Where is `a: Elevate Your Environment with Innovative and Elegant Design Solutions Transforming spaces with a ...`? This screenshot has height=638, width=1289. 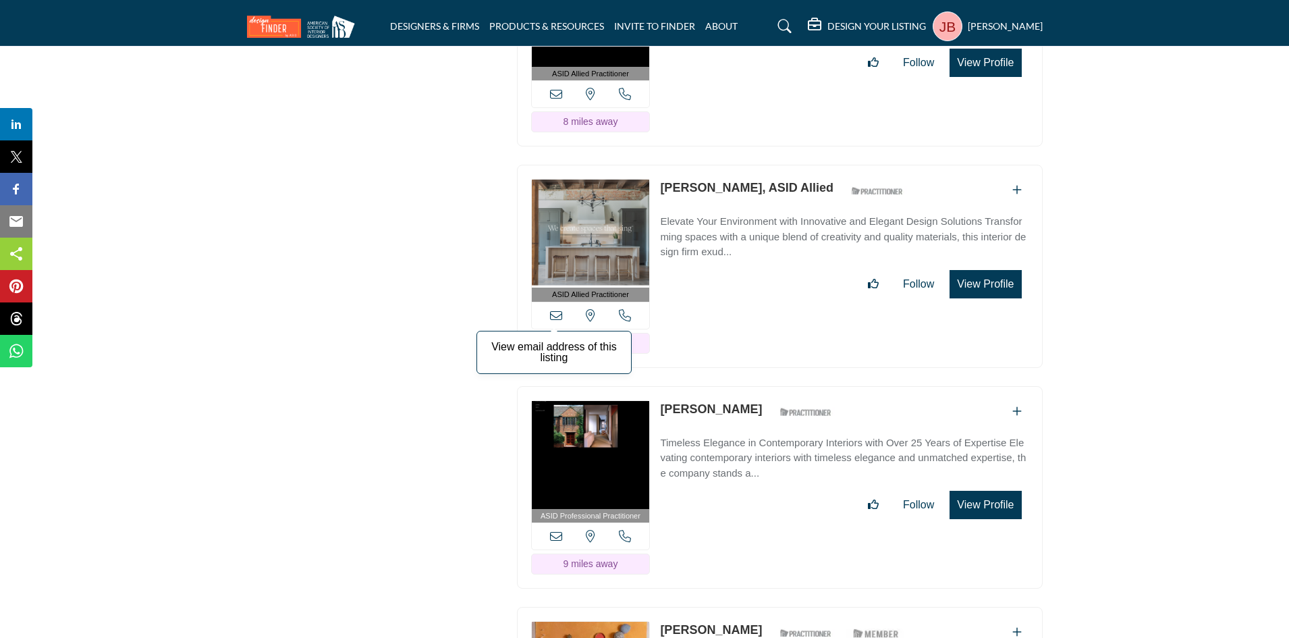
a: Elevate Your Environment with Innovative and Elegant Design Solutions Transforming spaces with a ... is located at coordinates (844, 233).